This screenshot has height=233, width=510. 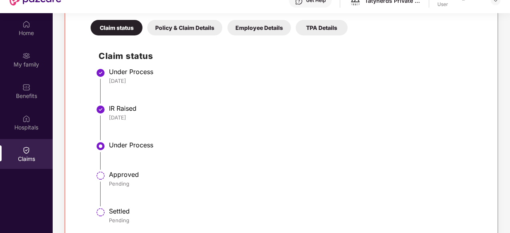 I want to click on div: IR Raised, so click(x=295, y=109).